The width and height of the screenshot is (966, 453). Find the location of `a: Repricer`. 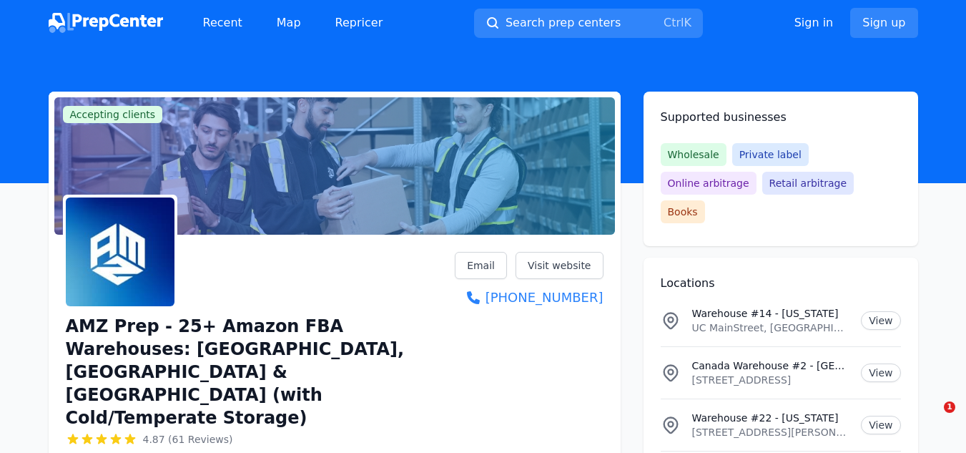

a: Repricer is located at coordinates (359, 23).